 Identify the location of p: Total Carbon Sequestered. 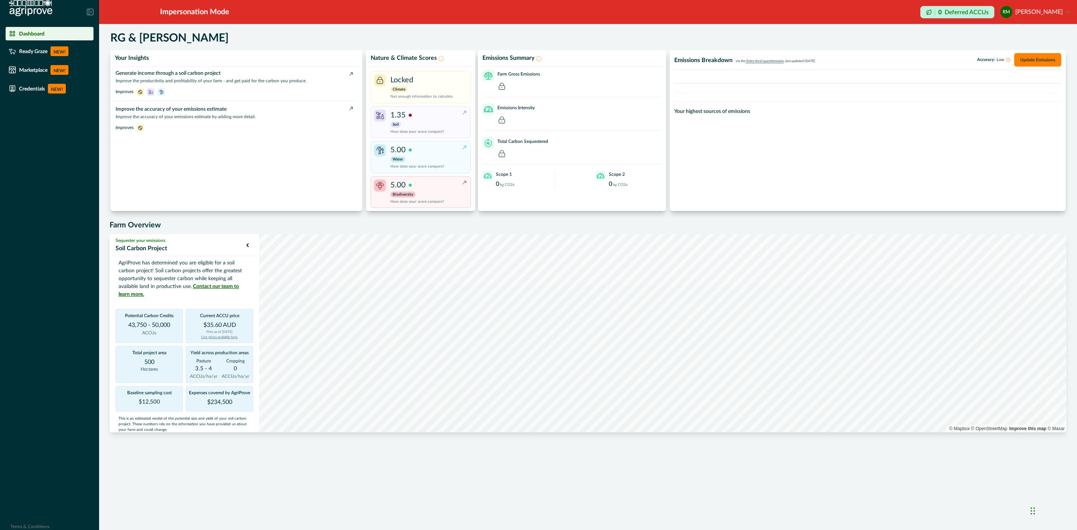
(523, 141).